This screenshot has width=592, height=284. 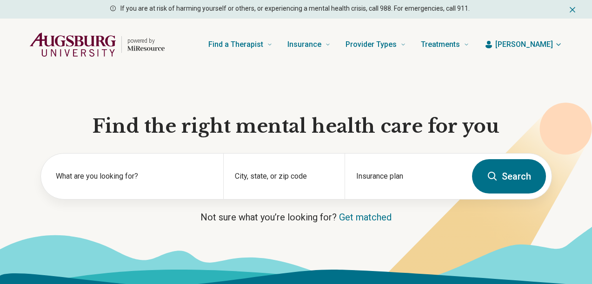 What do you see at coordinates (134, 177) in the screenshot?
I see `label: What are you looking for?` at bounding box center [134, 177].